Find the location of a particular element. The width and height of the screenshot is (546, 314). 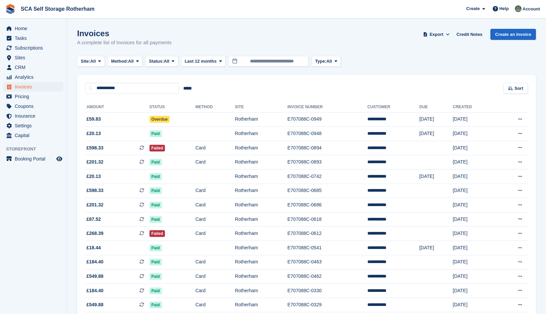

p: A complete list of invoices for all payments is located at coordinates (124, 43).